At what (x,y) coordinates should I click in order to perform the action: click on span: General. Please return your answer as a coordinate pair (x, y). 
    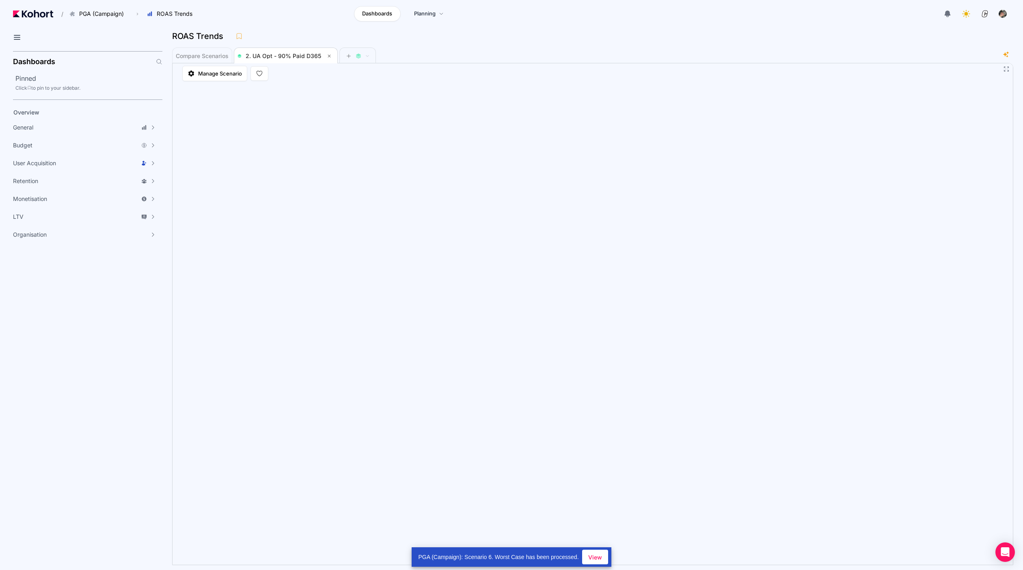
    Looking at the image, I should click on (23, 127).